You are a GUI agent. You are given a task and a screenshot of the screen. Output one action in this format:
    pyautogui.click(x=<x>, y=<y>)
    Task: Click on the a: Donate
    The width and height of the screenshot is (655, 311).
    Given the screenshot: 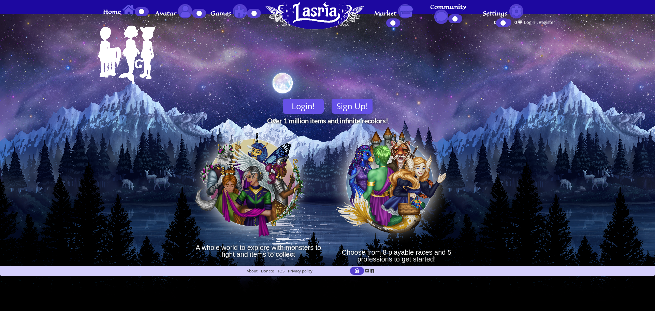 What is the action you would take?
    pyautogui.click(x=268, y=271)
    